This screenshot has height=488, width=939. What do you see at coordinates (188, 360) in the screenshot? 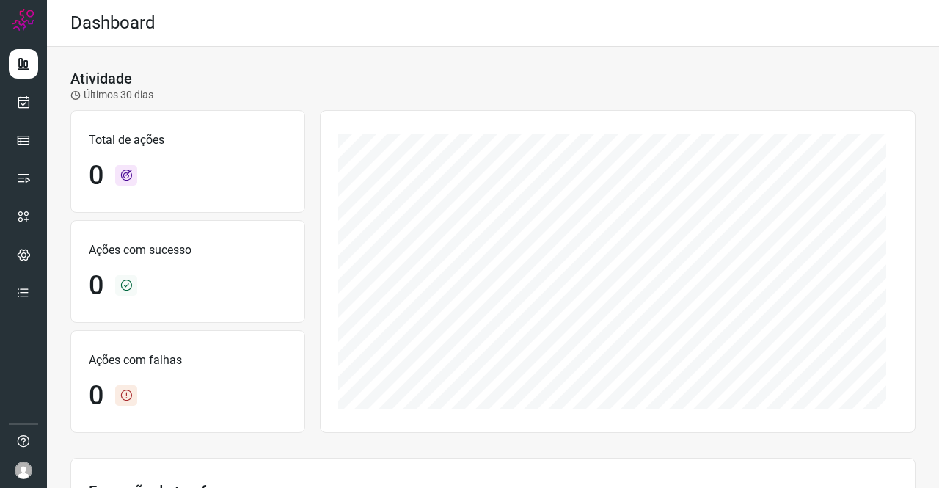
I see `p: Ações com falhas` at bounding box center [188, 360].